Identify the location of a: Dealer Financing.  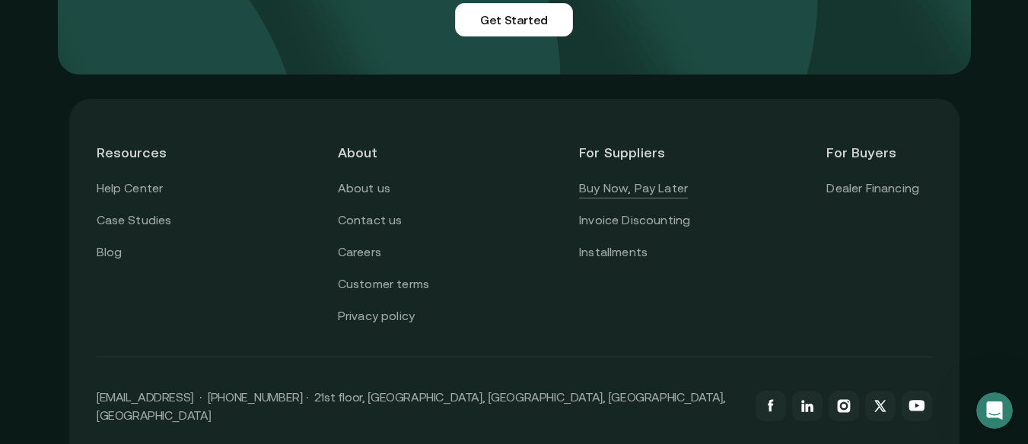
(872, 189).